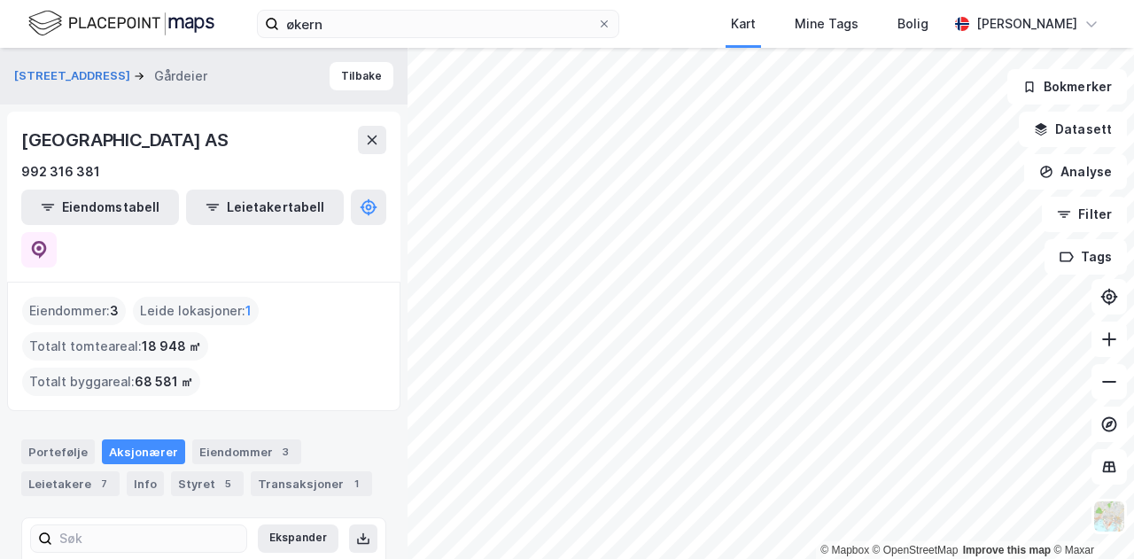 This screenshot has height=559, width=1134. I want to click on div: 3, so click(285, 452).